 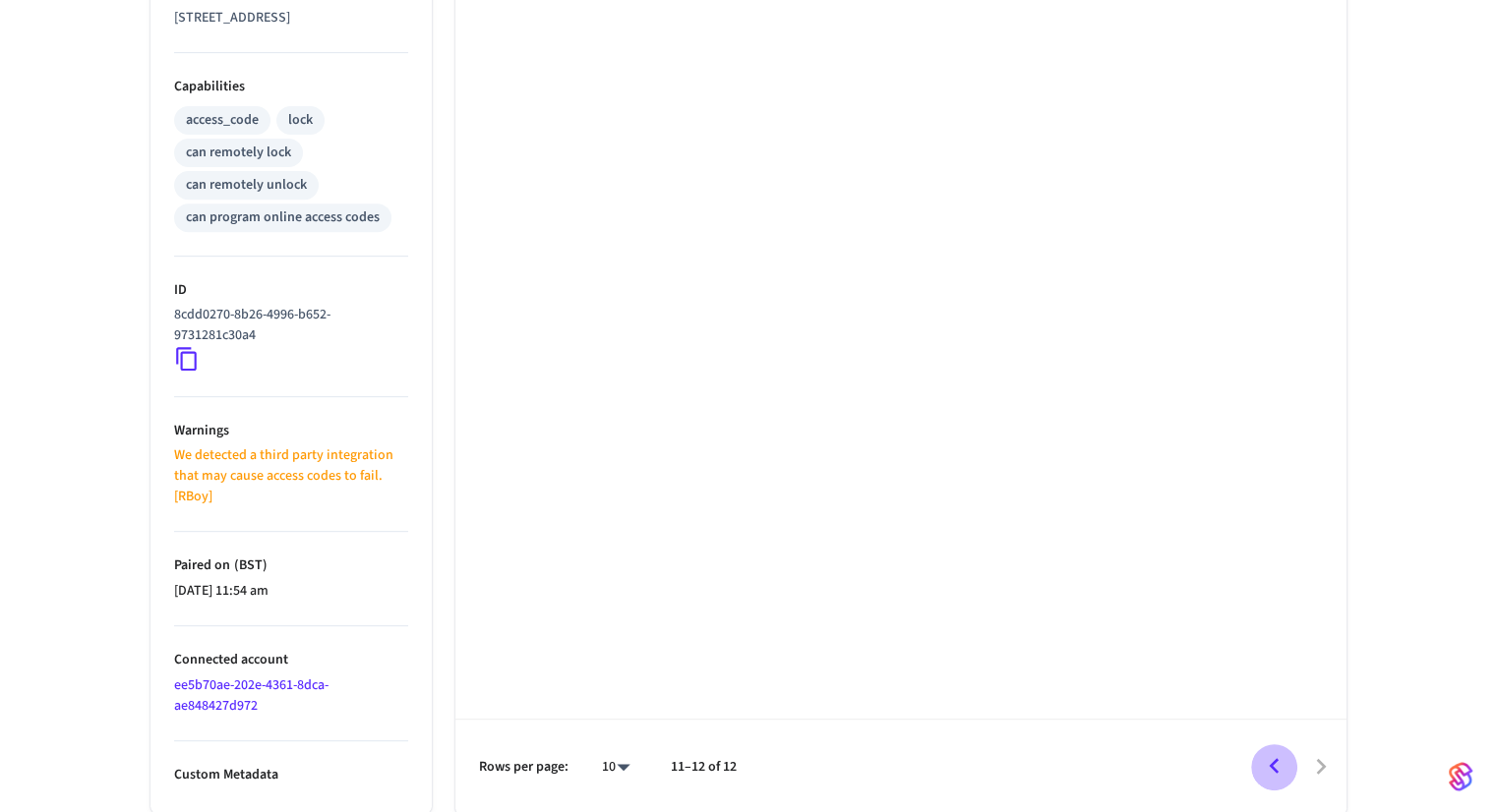 I want to click on p: Connected account, so click(x=291, y=660).